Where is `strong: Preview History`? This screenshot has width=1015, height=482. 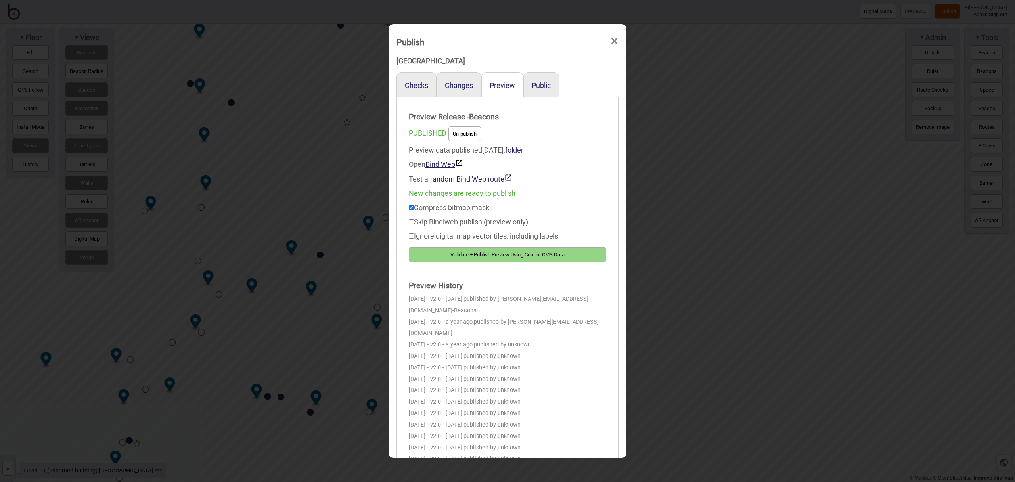
strong: Preview History is located at coordinates (508, 286).